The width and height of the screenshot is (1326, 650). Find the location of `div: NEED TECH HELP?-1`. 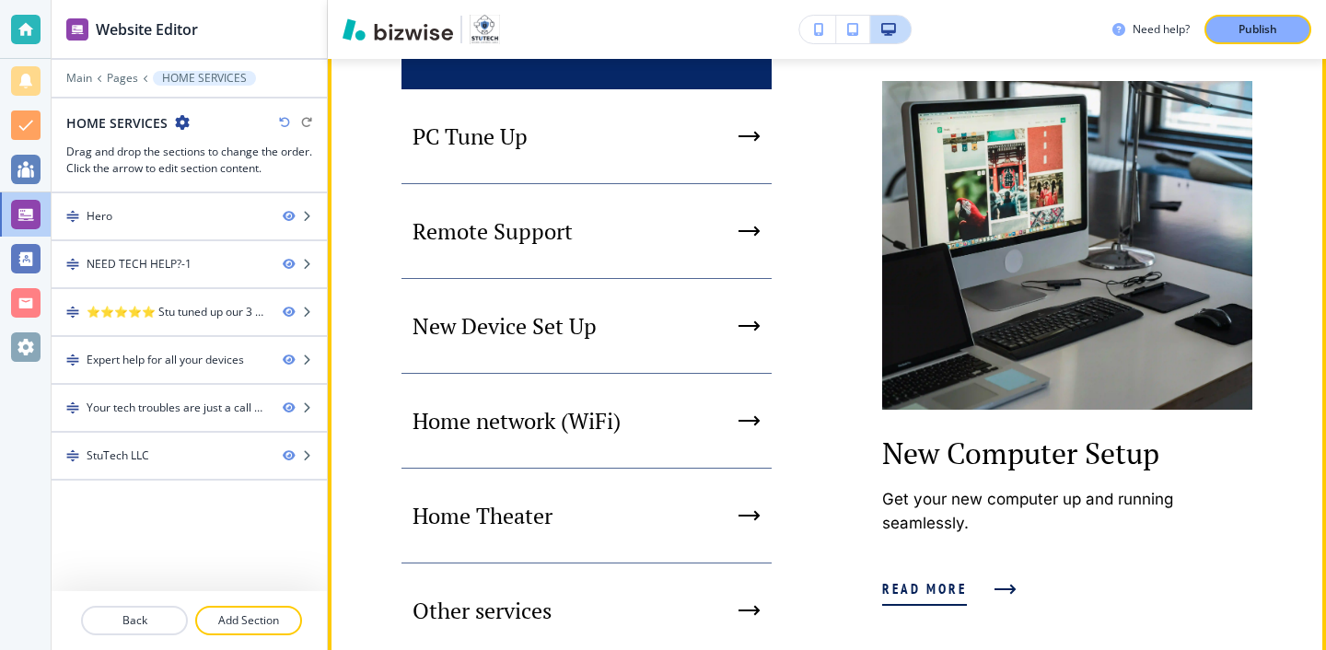

div: NEED TECH HELP?-1 is located at coordinates (139, 264).